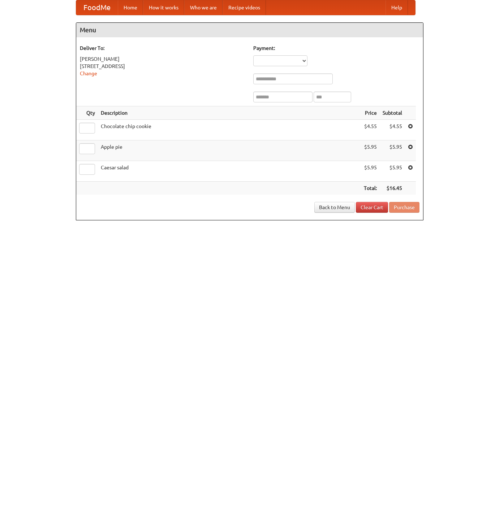 The width and height of the screenshot is (491, 512). I want to click on a: Help, so click(397, 8).